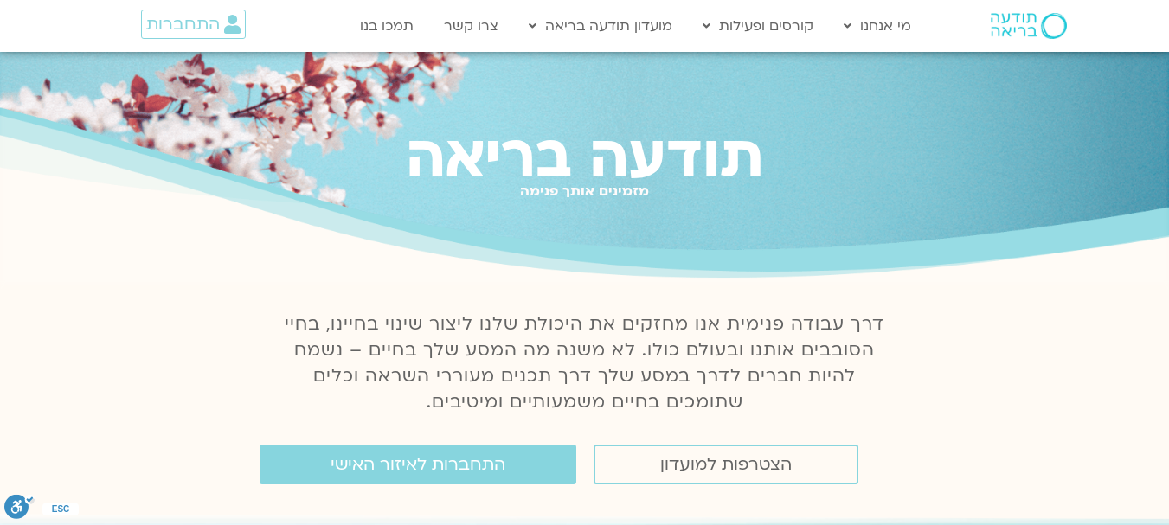  Describe the element at coordinates (183, 24) in the screenshot. I see `span: התחברות` at that location.